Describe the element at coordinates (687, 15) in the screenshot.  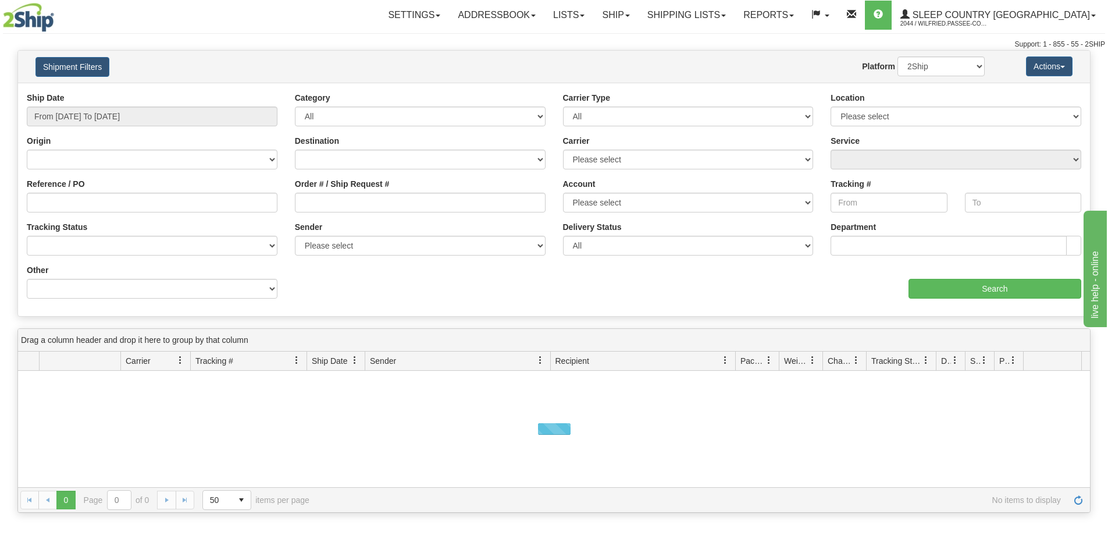
I see `a: Shipping lists` at that location.